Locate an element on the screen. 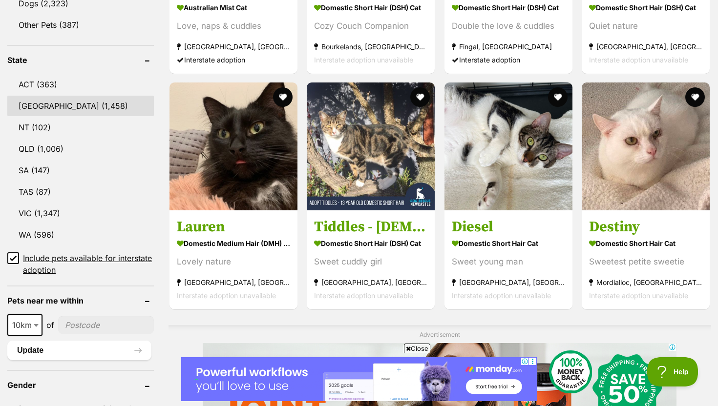 Image resolution: width=718 pixels, height=406 pixels. header: Pets near me within is located at coordinates (81, 301).